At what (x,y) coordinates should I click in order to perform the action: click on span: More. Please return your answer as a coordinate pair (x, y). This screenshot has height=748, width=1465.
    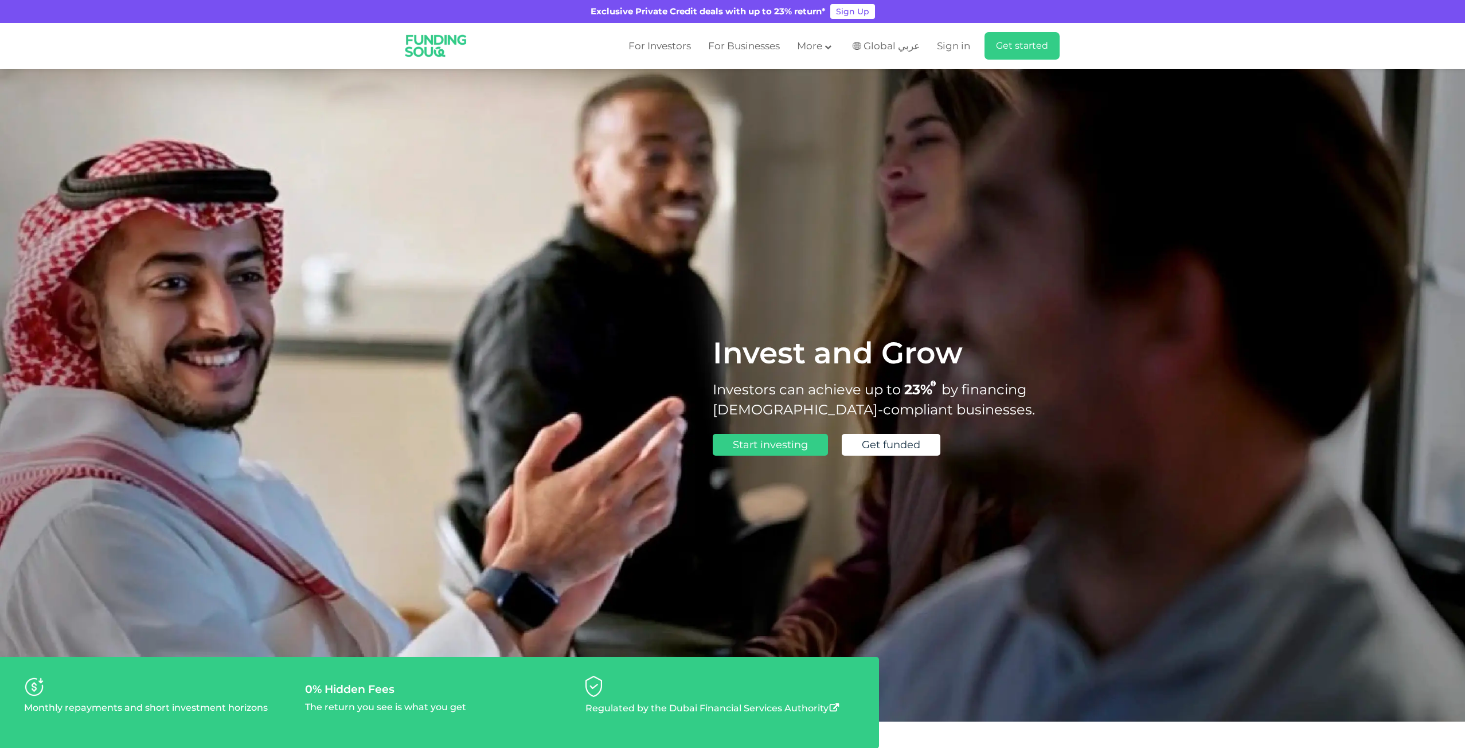
    Looking at the image, I should click on (809, 46).